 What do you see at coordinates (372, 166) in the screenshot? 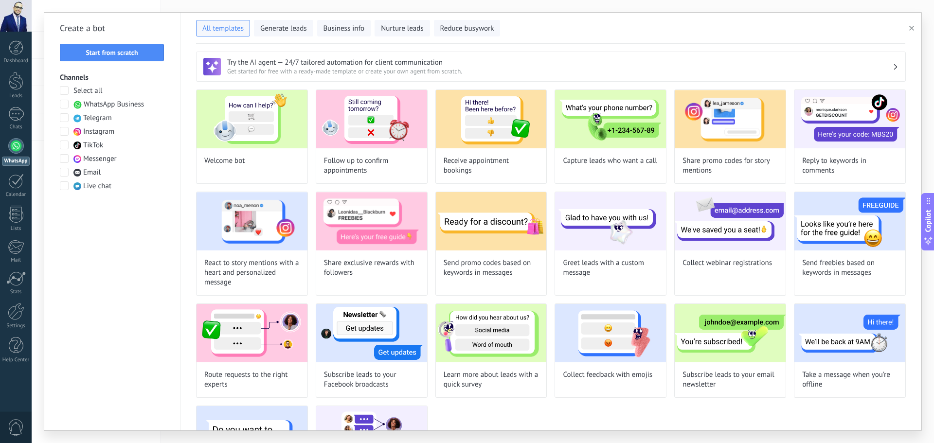
I see `span: Follow up to confirm appointments` at bounding box center [372, 166].